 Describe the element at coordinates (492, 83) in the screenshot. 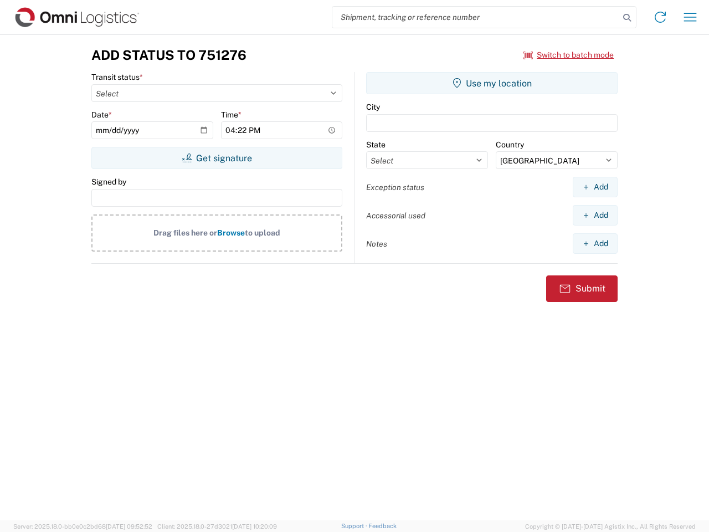

I see `button: Use my location` at that location.